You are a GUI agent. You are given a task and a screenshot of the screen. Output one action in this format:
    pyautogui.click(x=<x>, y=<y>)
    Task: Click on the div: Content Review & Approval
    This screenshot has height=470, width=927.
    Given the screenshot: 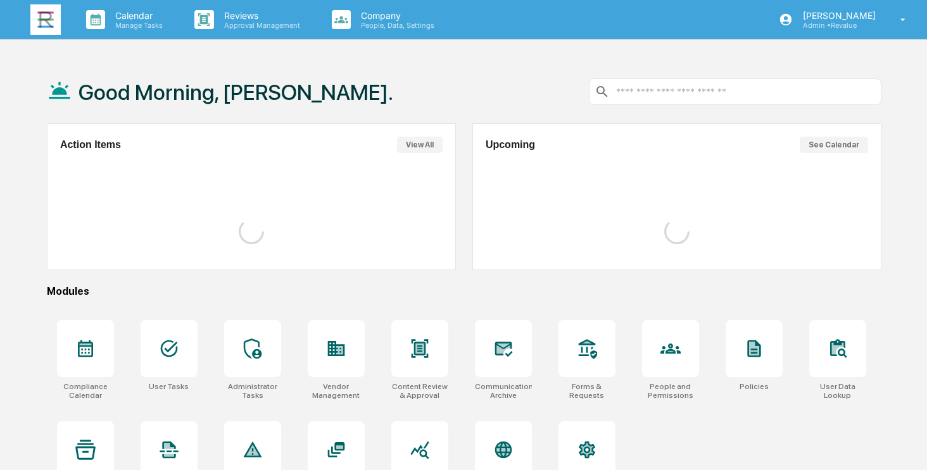 What is the action you would take?
    pyautogui.click(x=420, y=391)
    